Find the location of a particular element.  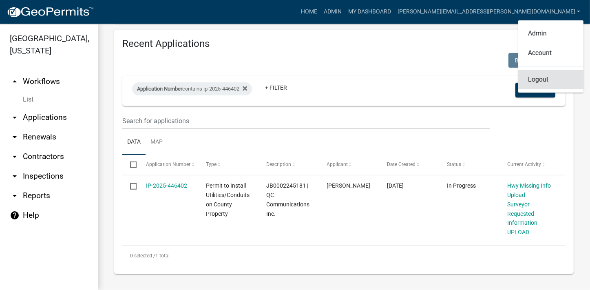

i: arrow_drop_up is located at coordinates (15, 82).